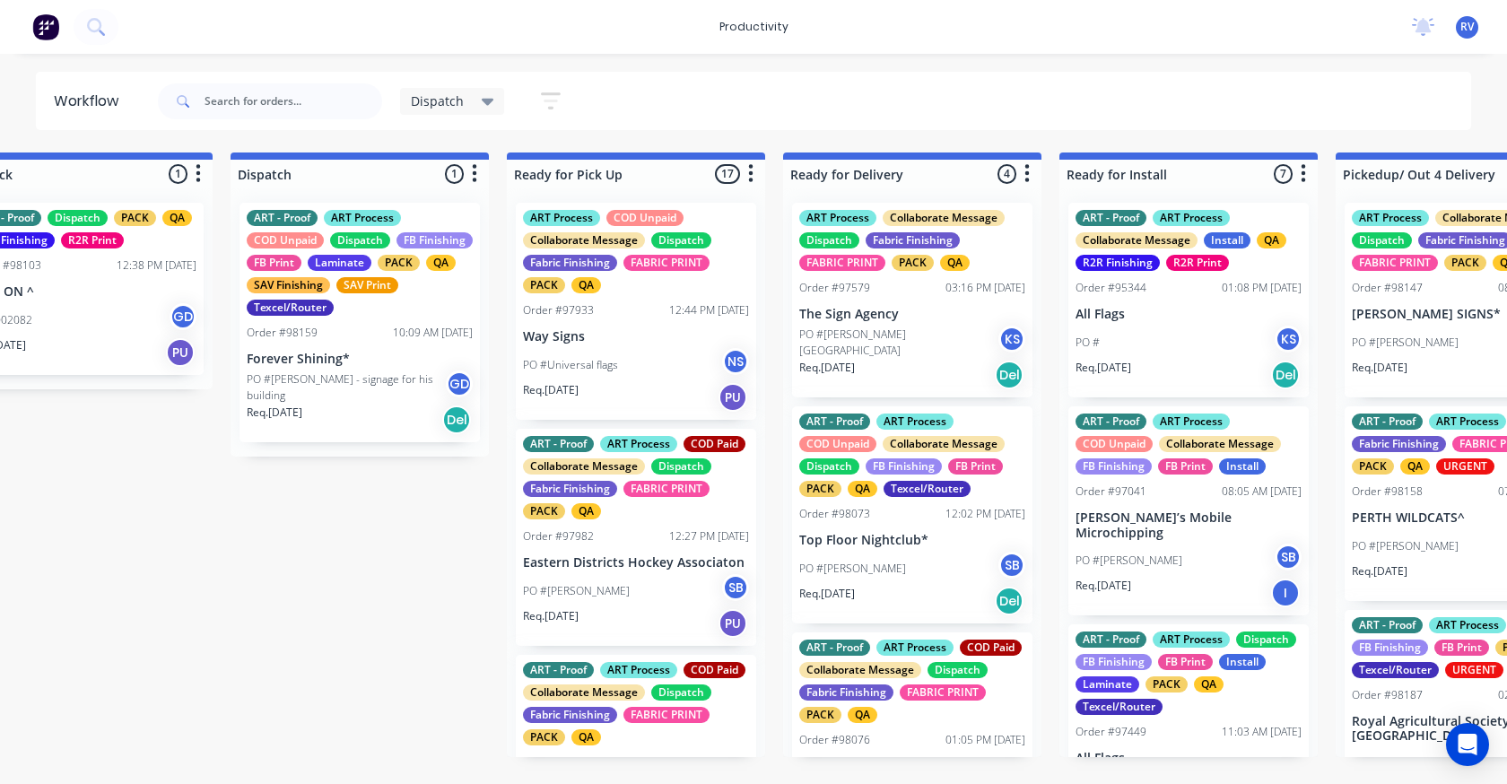 The height and width of the screenshot is (784, 1507). Describe the element at coordinates (1113, 662) in the screenshot. I see `div: FB Finishing` at that location.